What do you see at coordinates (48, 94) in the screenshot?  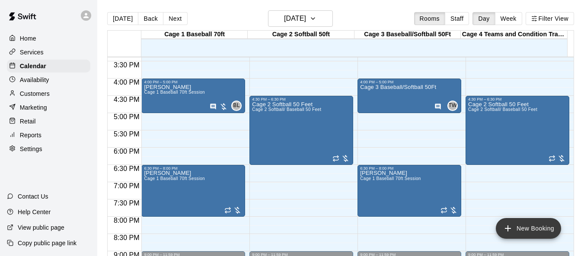 I see `div: Customers` at bounding box center [48, 94].